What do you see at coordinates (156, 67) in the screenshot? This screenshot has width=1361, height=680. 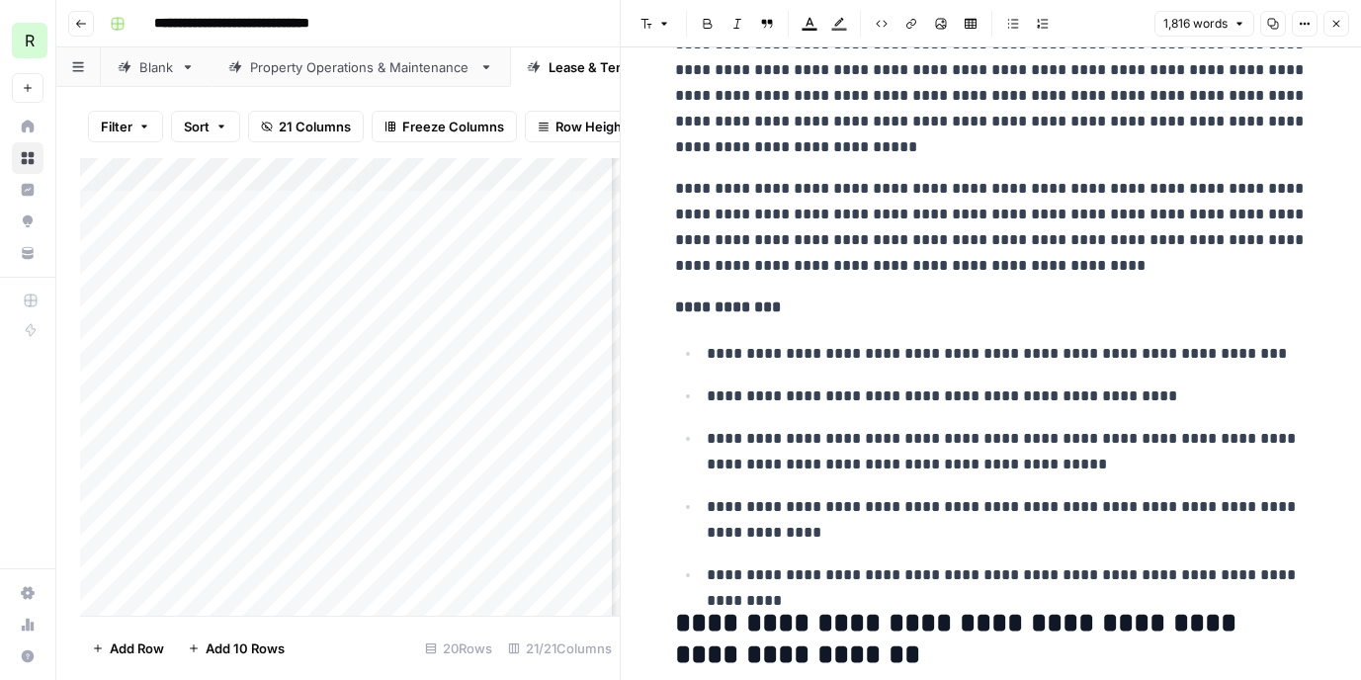 I see `div: Blank` at bounding box center [156, 67].